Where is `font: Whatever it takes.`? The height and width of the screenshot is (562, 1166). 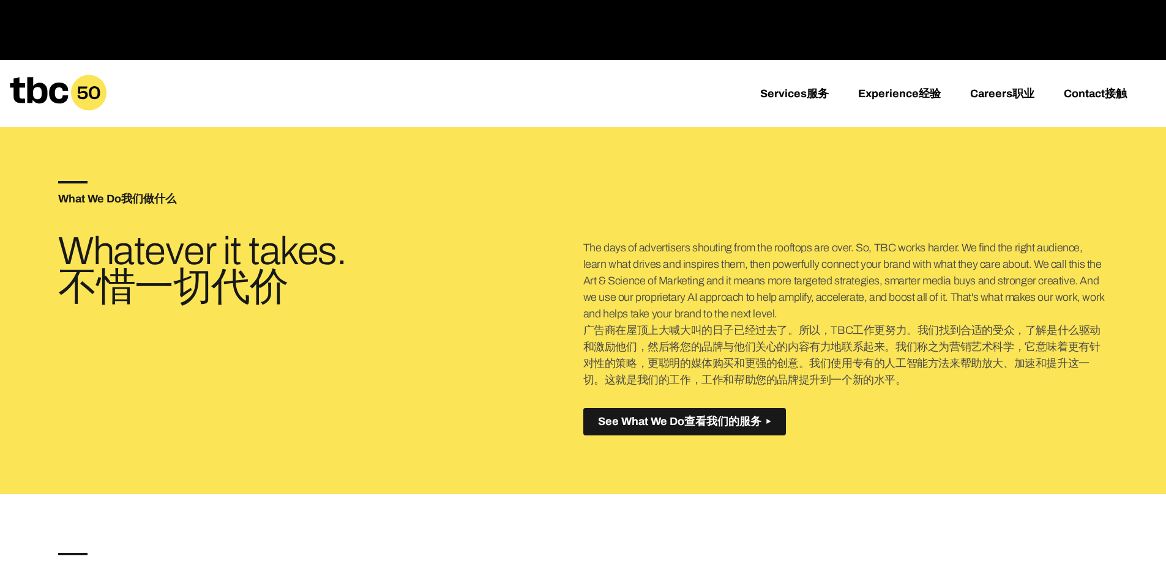 font: Whatever it takes. is located at coordinates (202, 251).